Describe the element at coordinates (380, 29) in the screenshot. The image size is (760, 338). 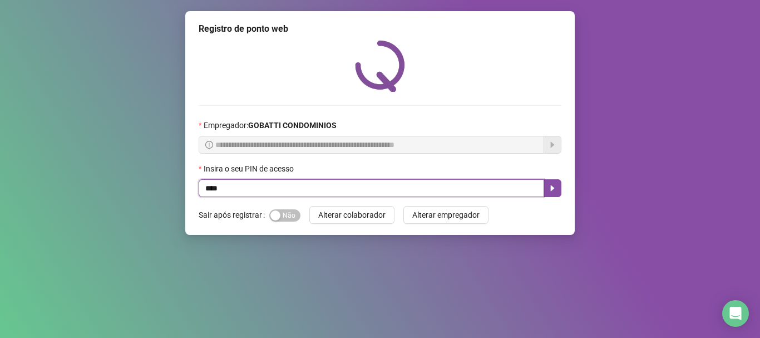
I see `div: Registro de ponto web` at that location.